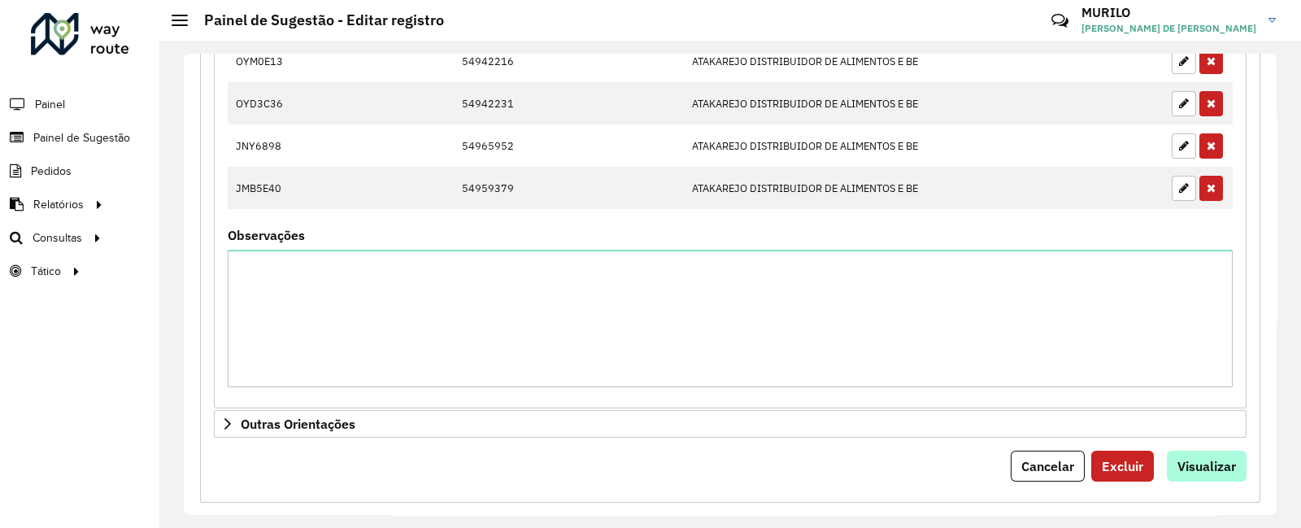 The image size is (1301, 528). I want to click on h2: Painel de Sugestão - Editar registro, so click(315, 20).